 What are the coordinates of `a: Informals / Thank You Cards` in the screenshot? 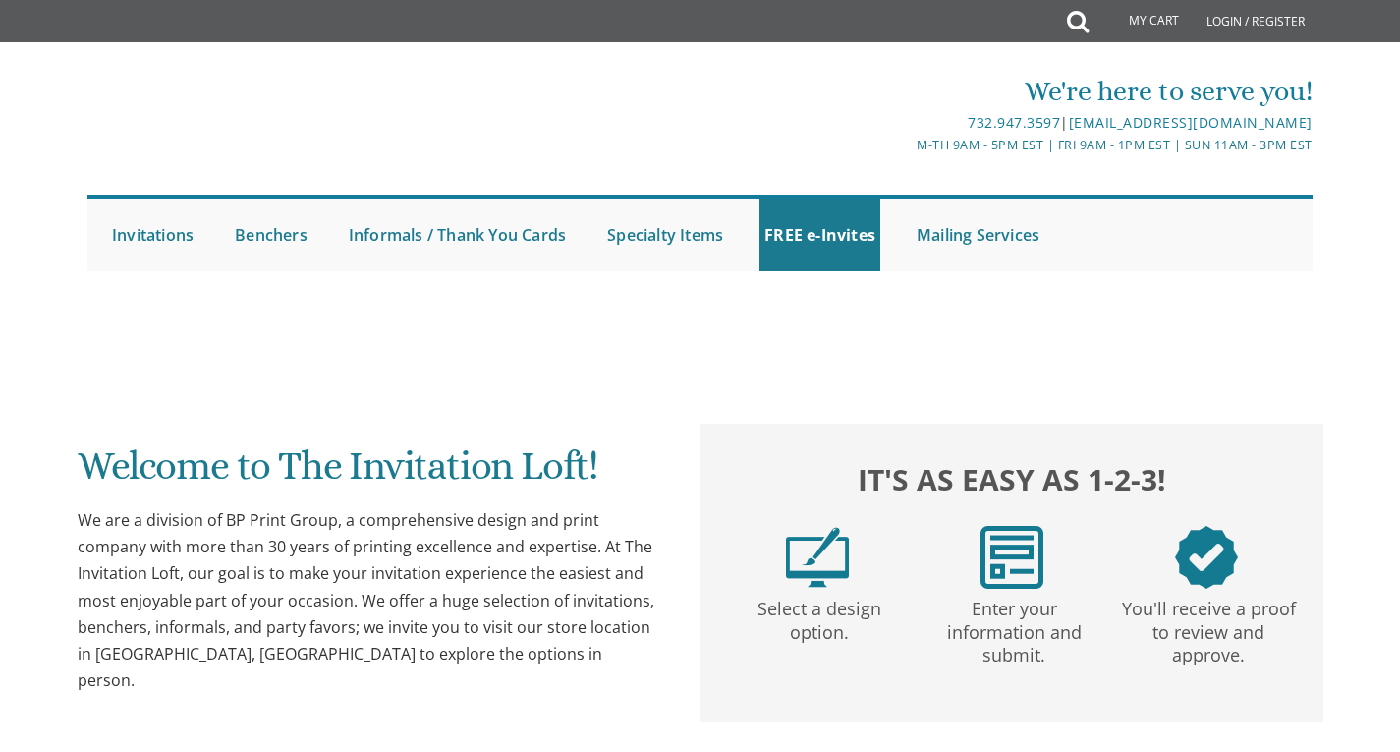 It's located at (457, 235).